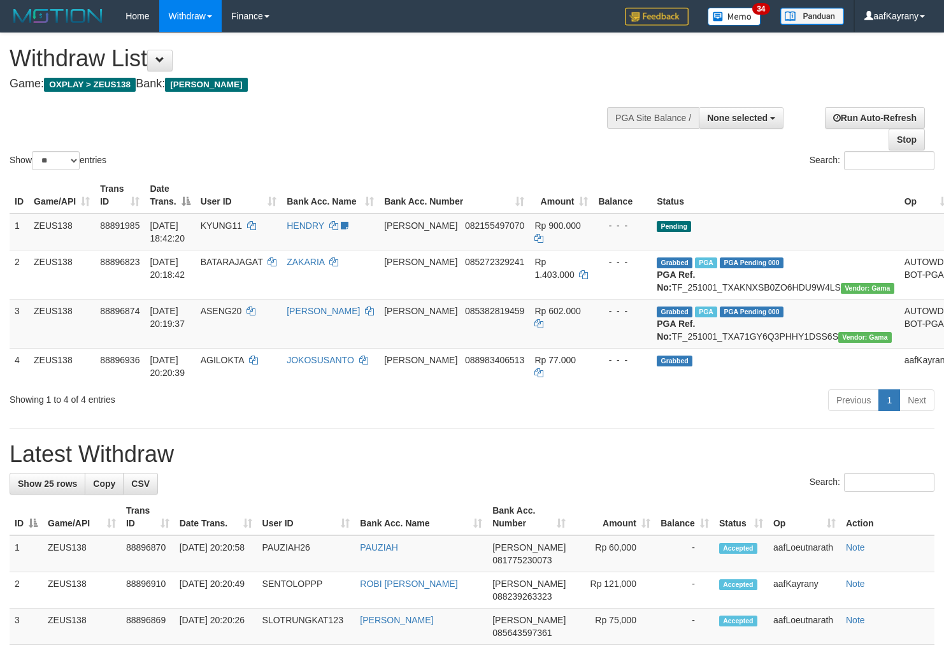  What do you see at coordinates (741, 118) in the screenshot?
I see `button: None selected` at bounding box center [741, 118].